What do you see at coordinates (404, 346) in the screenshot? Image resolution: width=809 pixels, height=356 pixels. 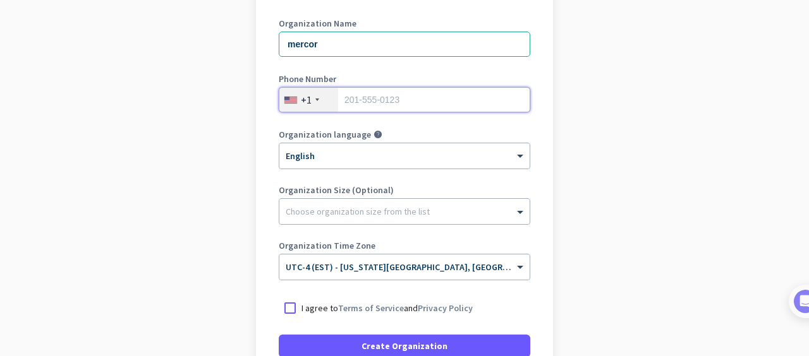 I see `span: Create Organization` at bounding box center [404, 346].